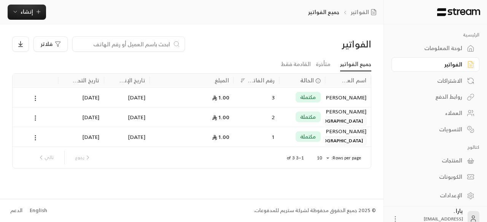  Describe the element at coordinates (261, 80) in the screenshot. I see `div: رقم الفاتورة` at that location.